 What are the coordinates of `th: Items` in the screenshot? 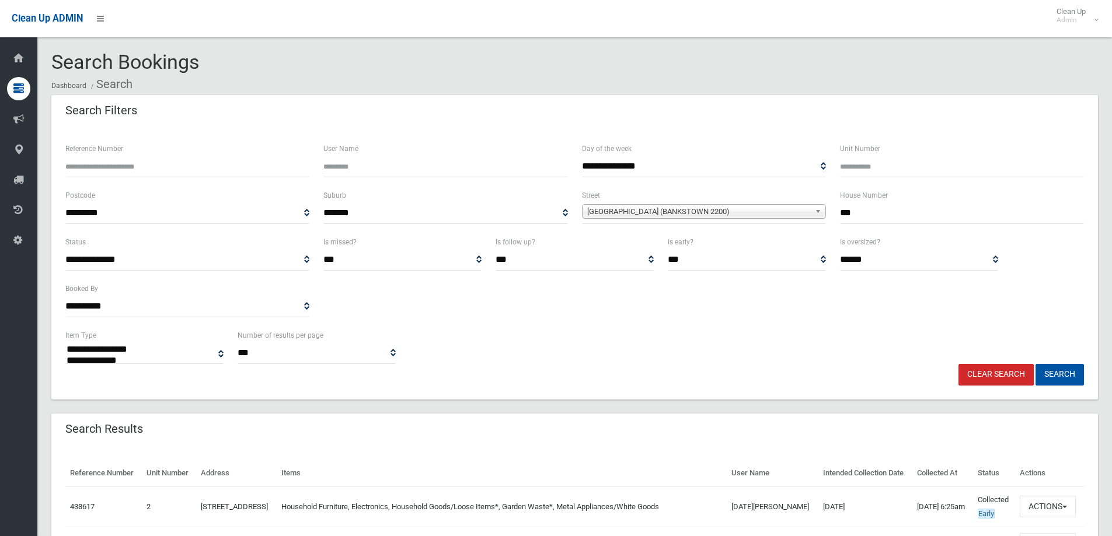 It's located at (501, 473).